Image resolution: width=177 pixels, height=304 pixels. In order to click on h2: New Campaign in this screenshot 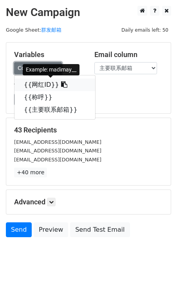, I will do `click(88, 13)`.